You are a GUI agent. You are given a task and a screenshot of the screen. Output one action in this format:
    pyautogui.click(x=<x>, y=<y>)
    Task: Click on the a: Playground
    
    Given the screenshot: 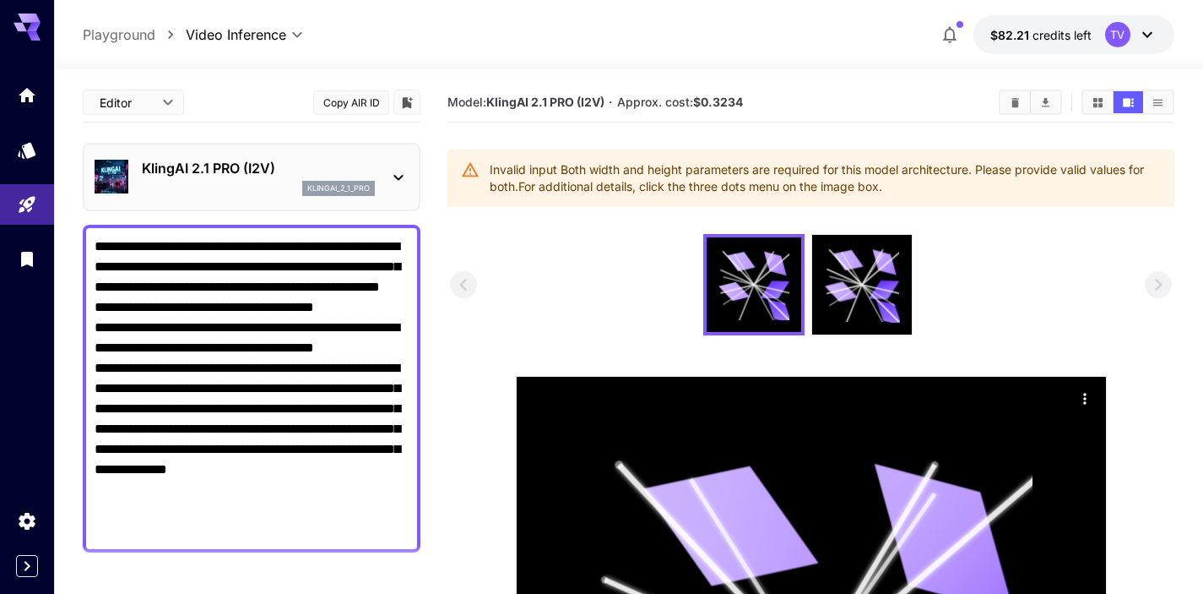 What is the action you would take?
    pyautogui.click(x=119, y=35)
    